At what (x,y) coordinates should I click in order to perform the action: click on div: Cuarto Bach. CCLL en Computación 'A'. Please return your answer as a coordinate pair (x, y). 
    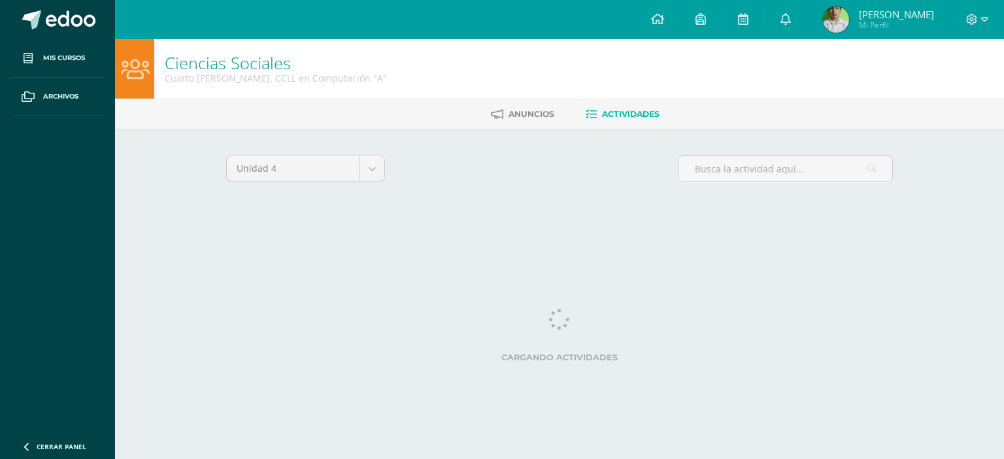
    Looking at the image, I should click on (276, 78).